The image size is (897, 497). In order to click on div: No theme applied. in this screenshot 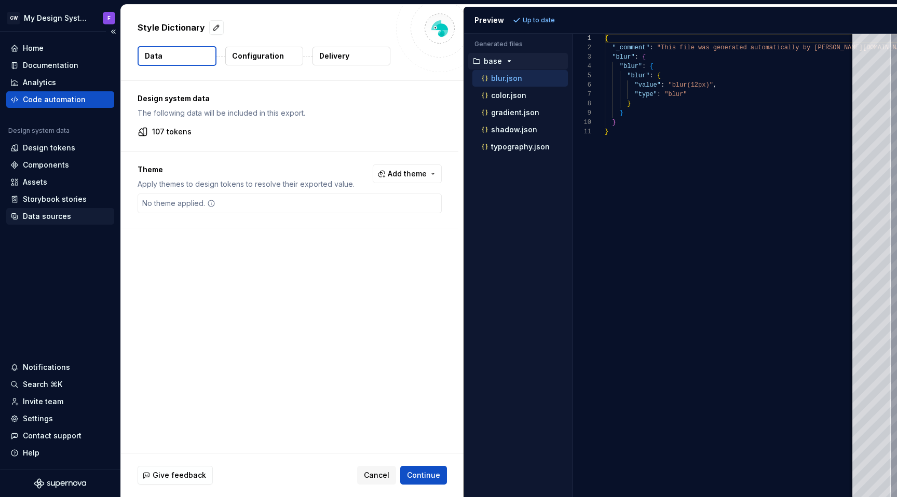, I will do `click(179, 203)`.